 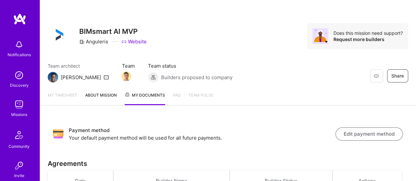 What do you see at coordinates (58, 134) in the screenshot?
I see `img: Payment method` at bounding box center [58, 134].